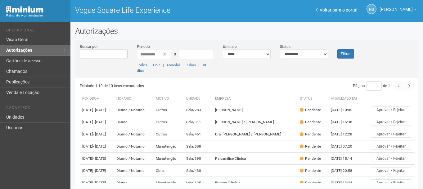 The image size is (423, 189). What do you see at coordinates (198, 158) in the screenshot?
I see `td: Sala/390` at bounding box center [198, 158].